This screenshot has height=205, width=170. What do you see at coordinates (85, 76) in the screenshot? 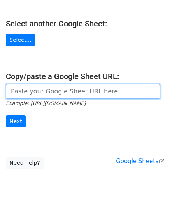
I see `h4: Copy/paste a Google Sheet URL:` at bounding box center [85, 76].